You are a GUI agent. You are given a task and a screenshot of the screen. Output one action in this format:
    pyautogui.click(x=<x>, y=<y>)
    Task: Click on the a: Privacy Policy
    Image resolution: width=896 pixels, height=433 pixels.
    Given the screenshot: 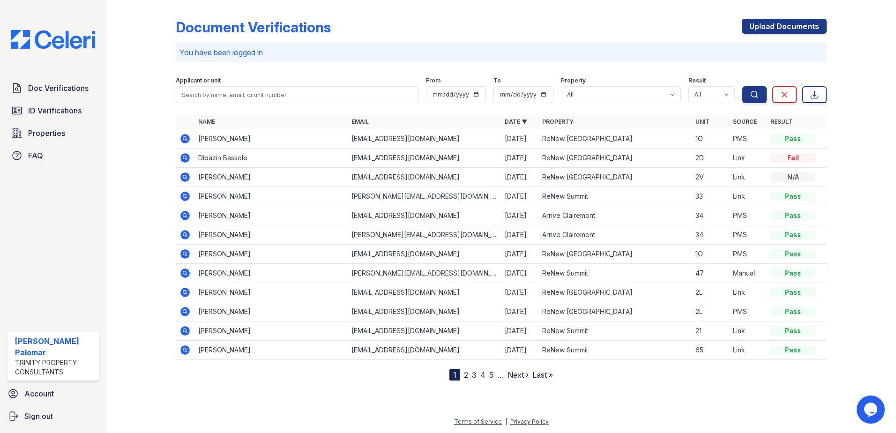 What is the action you would take?
    pyautogui.click(x=529, y=421)
    